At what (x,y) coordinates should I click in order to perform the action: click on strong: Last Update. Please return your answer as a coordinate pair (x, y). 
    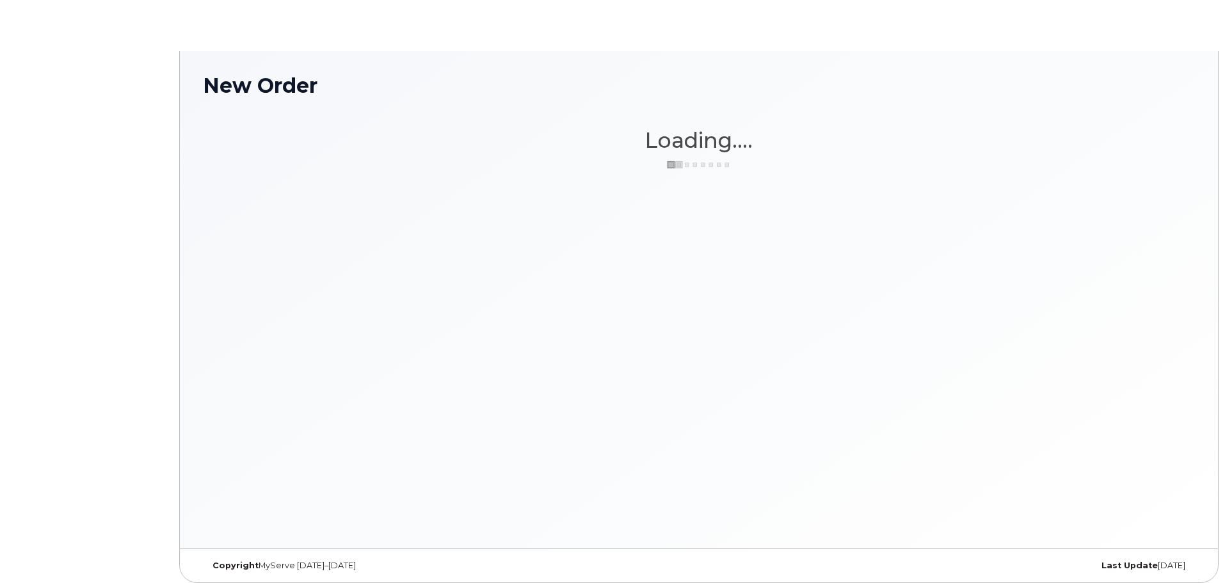
    Looking at the image, I should click on (1129, 565).